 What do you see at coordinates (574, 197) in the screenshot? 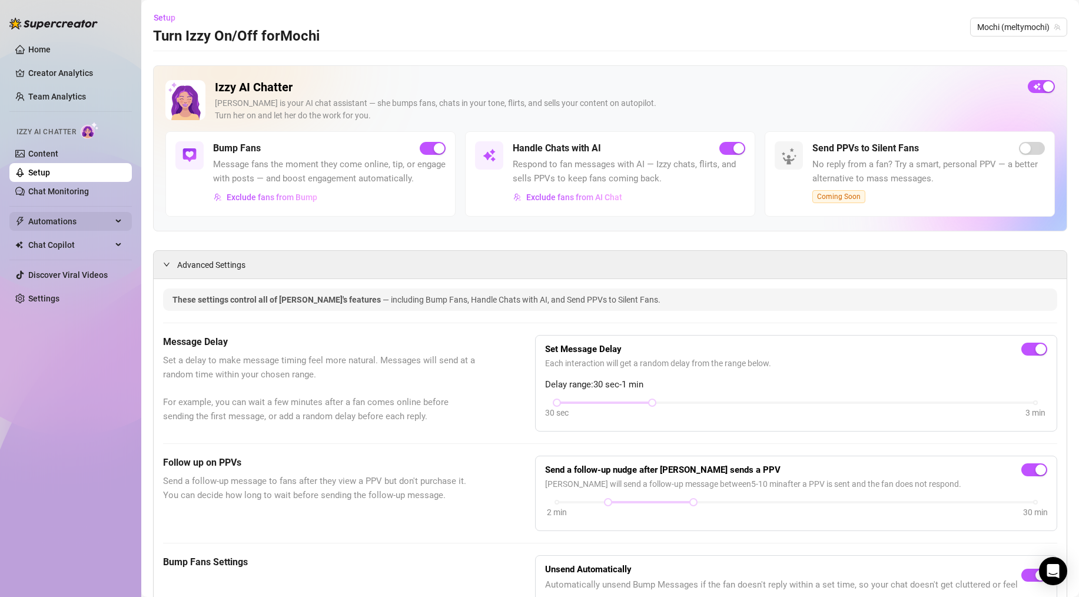
I see `span: Exclude fans from AI Chat` at bounding box center [574, 197].